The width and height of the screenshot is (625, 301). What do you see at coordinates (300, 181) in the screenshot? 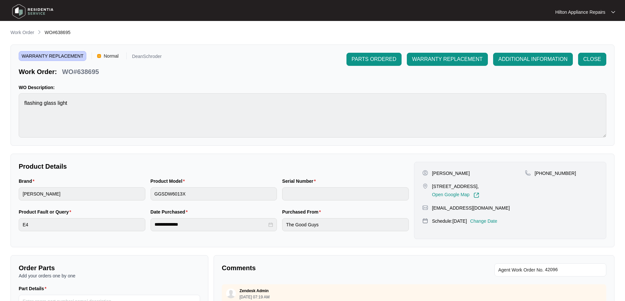
I see `label: Serial Number` at bounding box center [300, 181].